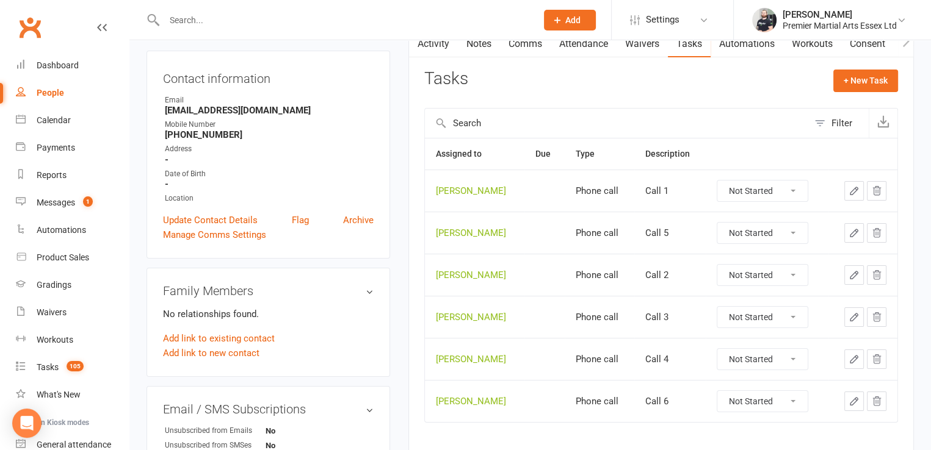  Describe the element at coordinates (72, 285) in the screenshot. I see `a: Gradings` at that location.